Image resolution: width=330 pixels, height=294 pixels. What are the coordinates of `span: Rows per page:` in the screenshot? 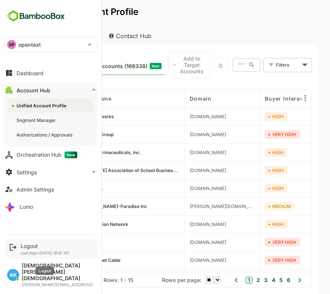 It's located at (155, 280).